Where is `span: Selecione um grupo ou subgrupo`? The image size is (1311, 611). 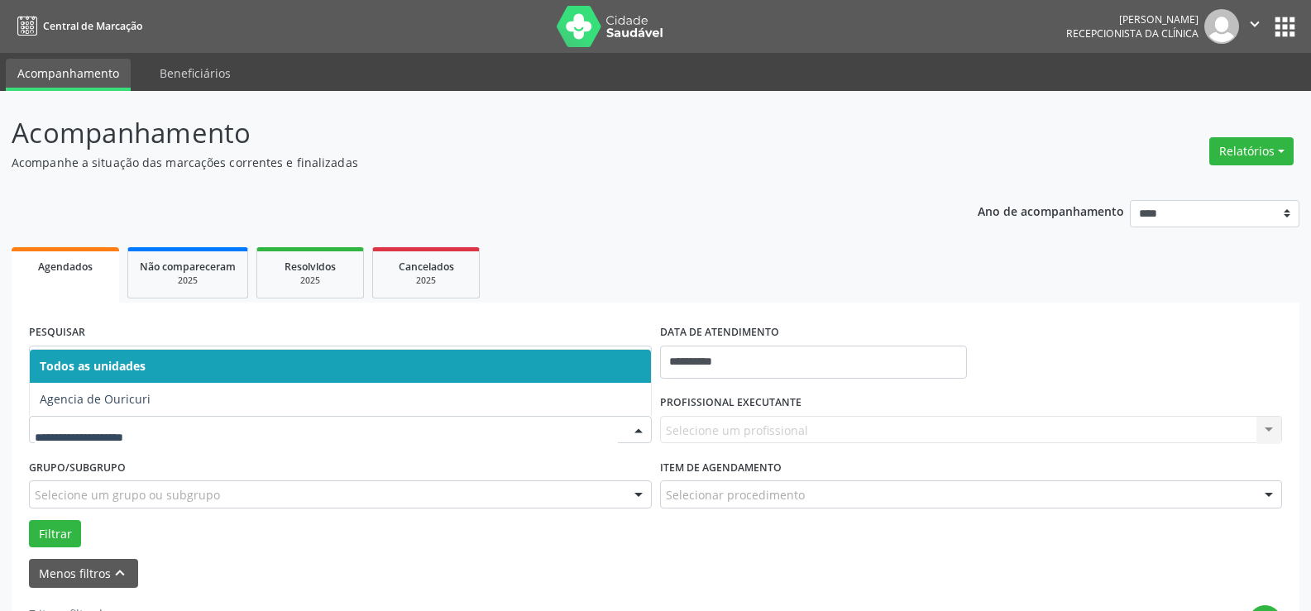 span: Selecione um grupo ou subgrupo is located at coordinates (127, 495).